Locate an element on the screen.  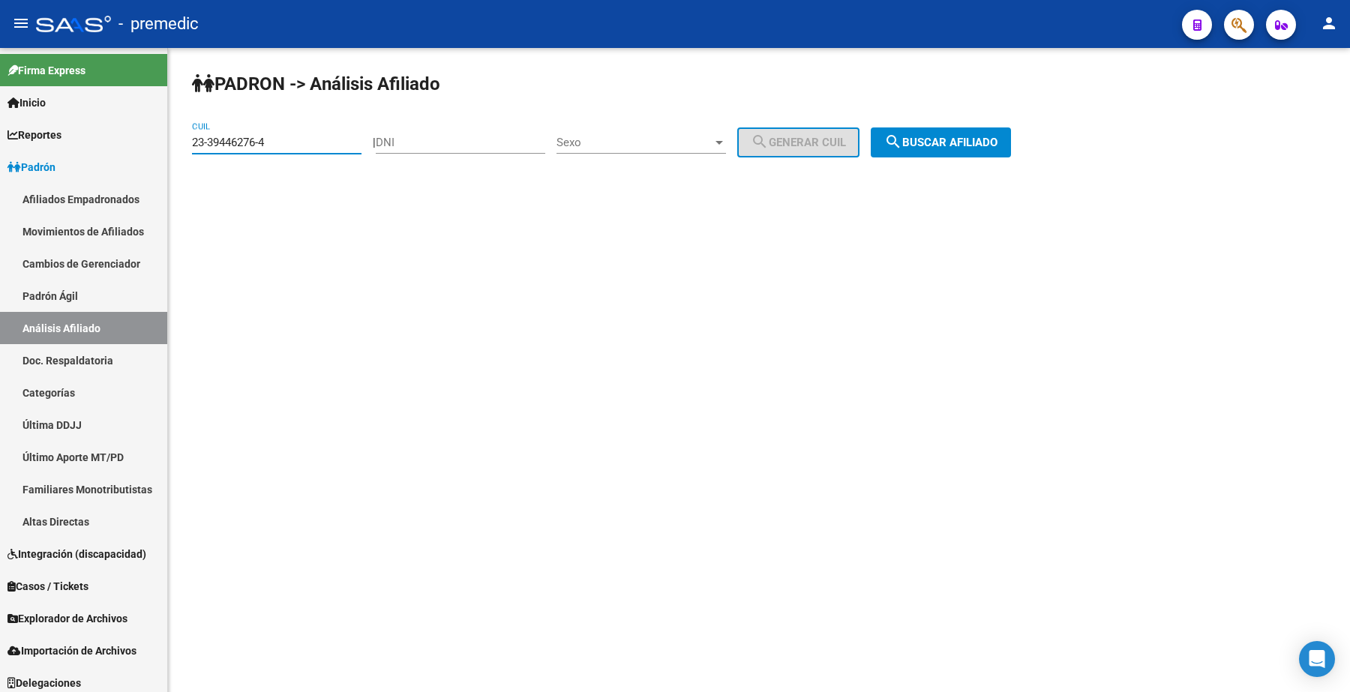
span: Padrón is located at coordinates (31, 167).